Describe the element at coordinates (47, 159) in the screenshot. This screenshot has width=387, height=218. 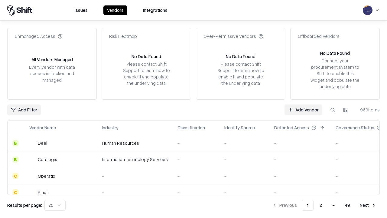
I see `div: Coralogix` at that location.